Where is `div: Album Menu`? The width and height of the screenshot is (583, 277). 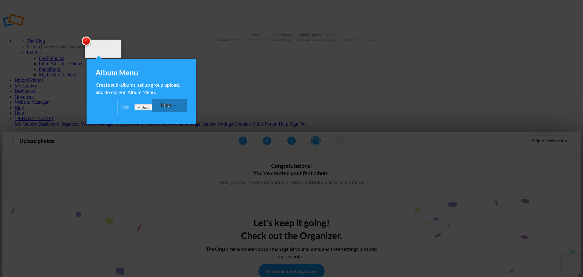
div: Album Menu is located at coordinates (141, 73).